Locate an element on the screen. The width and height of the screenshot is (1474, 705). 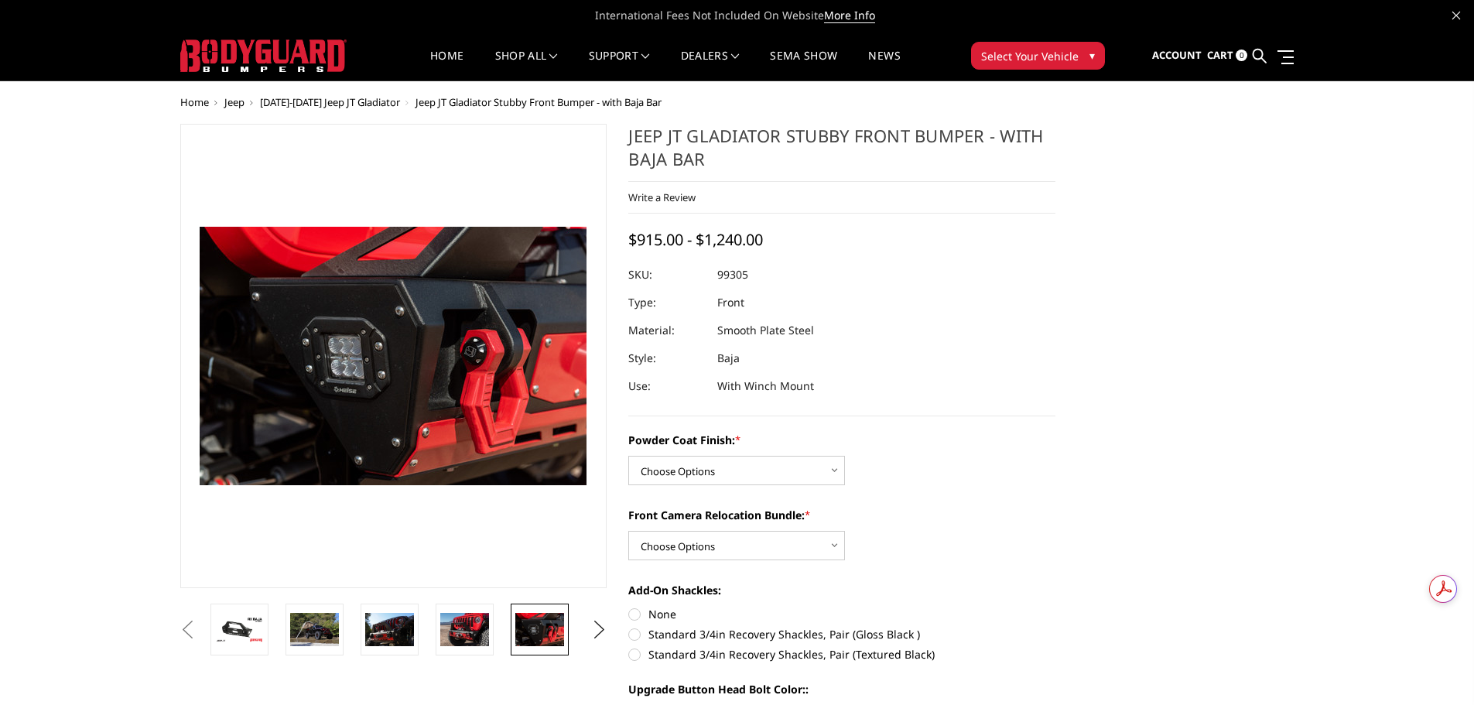
span: Cart is located at coordinates (1220, 55).